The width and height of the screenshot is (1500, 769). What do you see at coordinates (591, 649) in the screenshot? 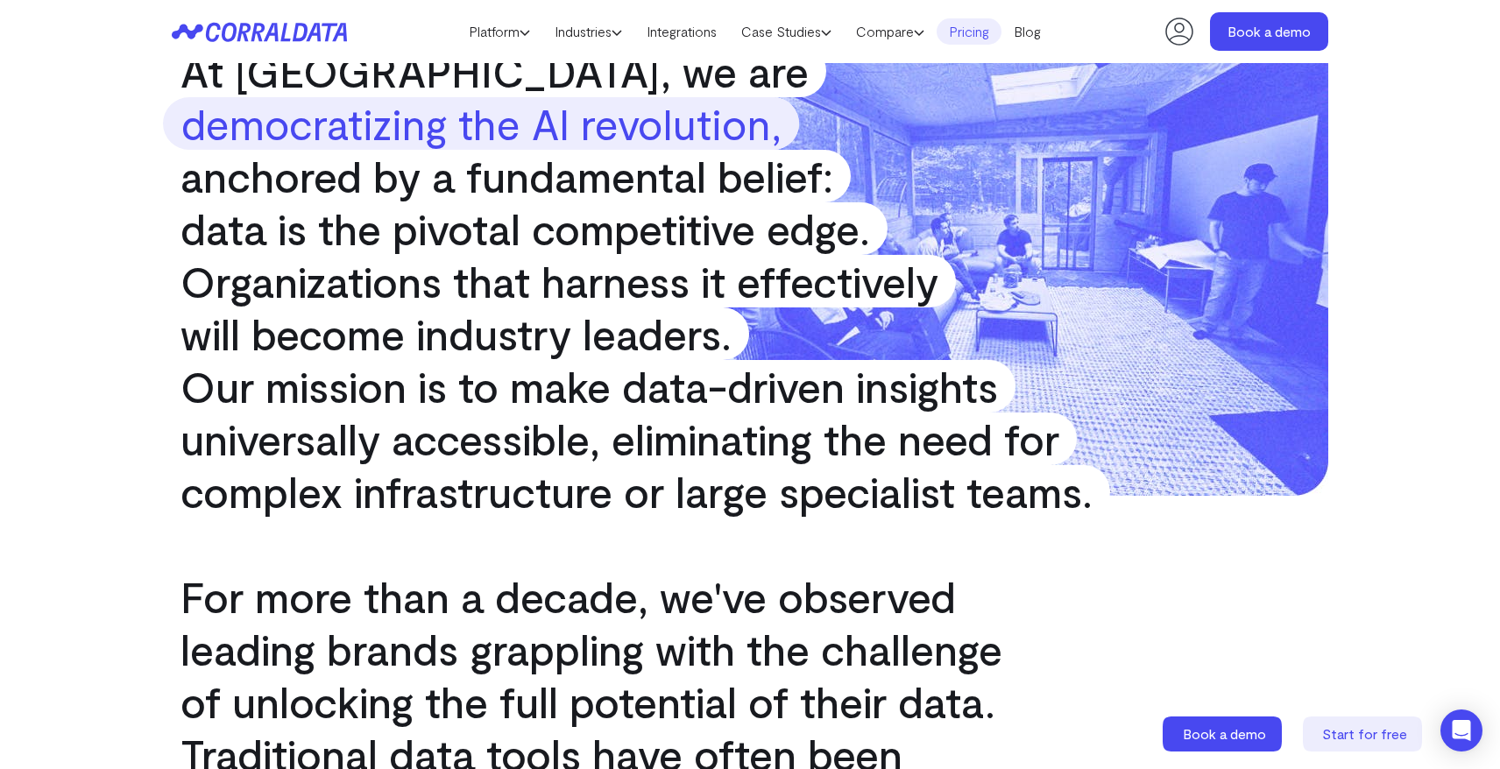
I see `span: leading brands grappling with the challenge` at bounding box center [591, 649].